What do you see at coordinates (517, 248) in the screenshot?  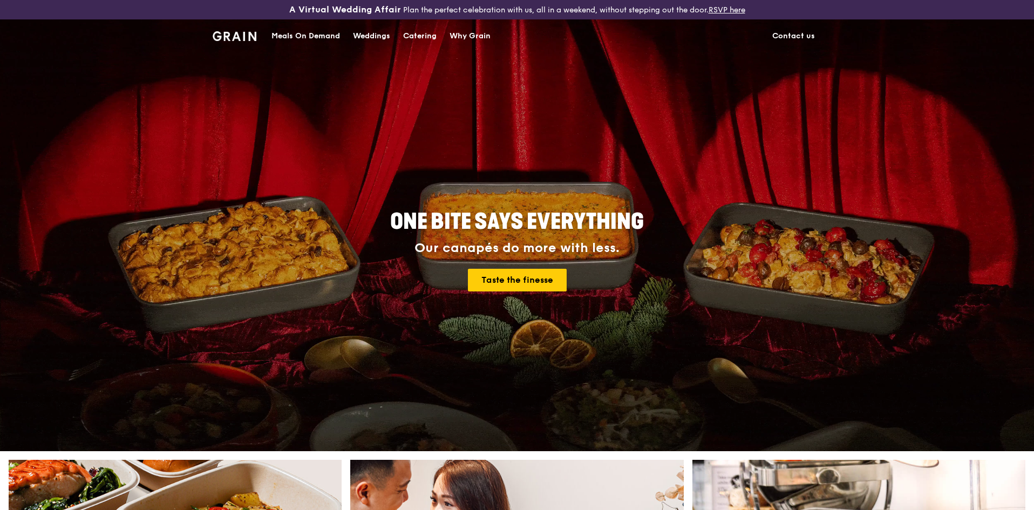 I see `div: Our canapés do more with less.` at bounding box center [517, 248].